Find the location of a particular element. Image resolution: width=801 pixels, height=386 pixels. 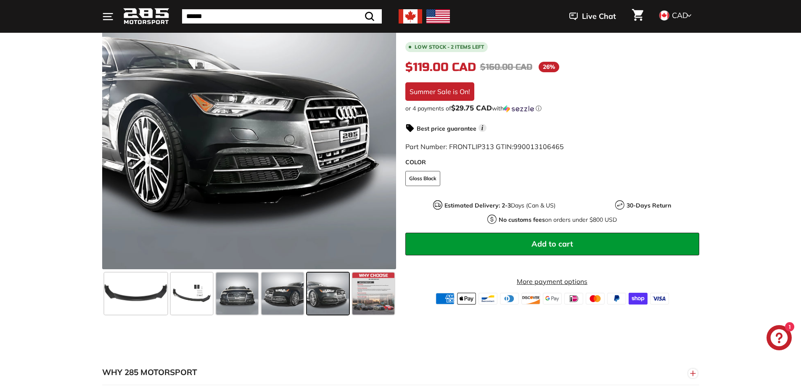

img: bancontact is located at coordinates (488, 299).